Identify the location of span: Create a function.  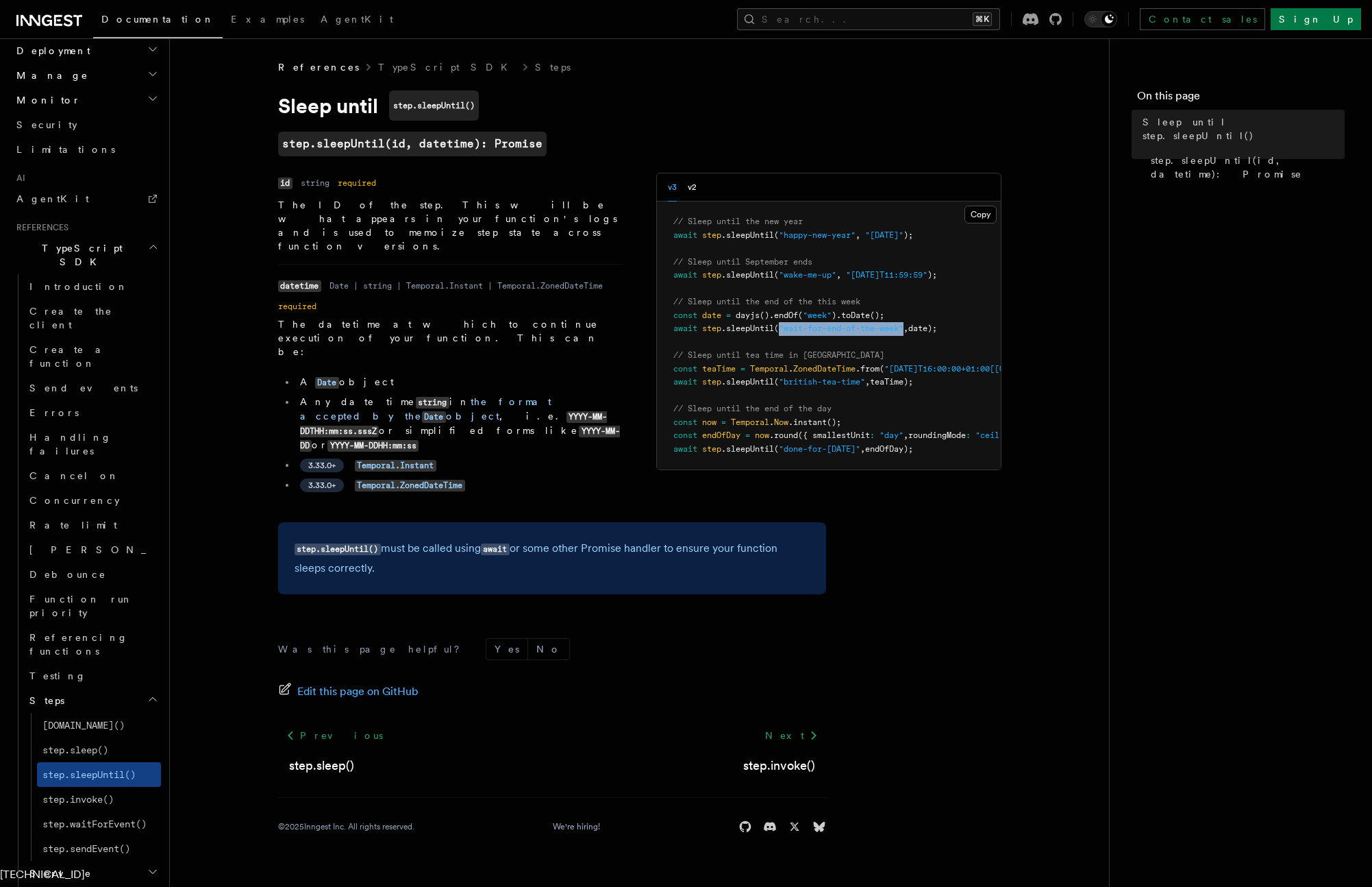
(69, 356).